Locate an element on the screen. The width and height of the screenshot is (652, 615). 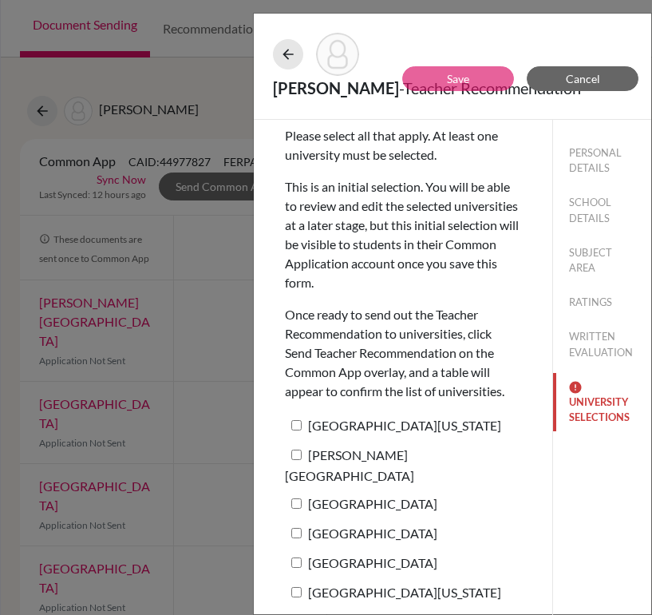
button: SCHOOL DETAILS is located at coordinates (603, 210).